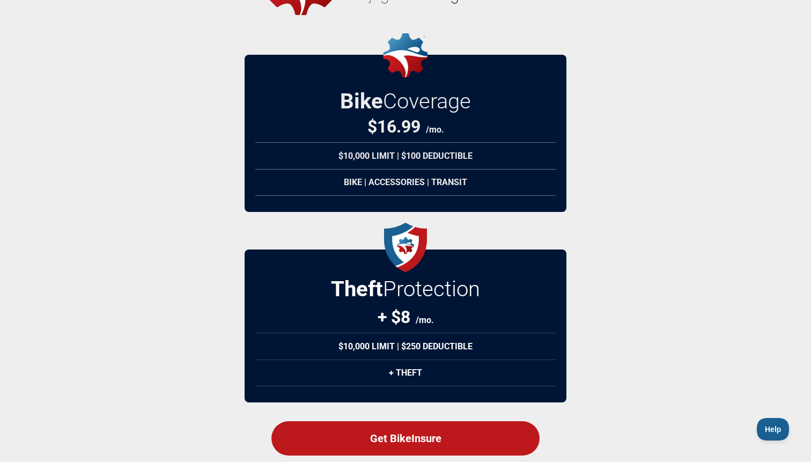 The width and height of the screenshot is (811, 462). Describe the element at coordinates (405, 438) in the screenshot. I see `div: Get BikeInsure` at that location.